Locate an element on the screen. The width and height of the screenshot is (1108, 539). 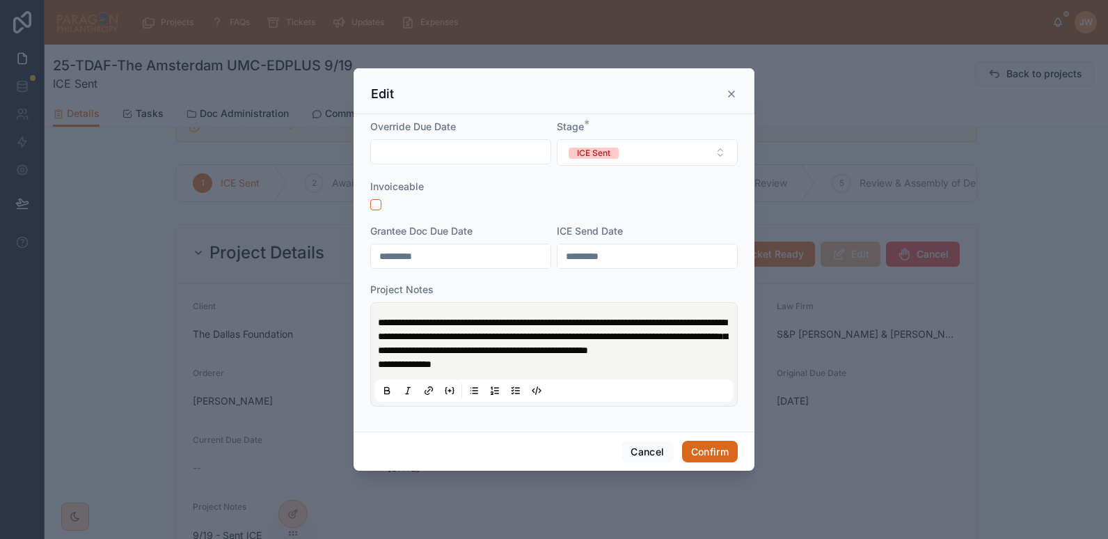
span: Stage is located at coordinates (570, 126).